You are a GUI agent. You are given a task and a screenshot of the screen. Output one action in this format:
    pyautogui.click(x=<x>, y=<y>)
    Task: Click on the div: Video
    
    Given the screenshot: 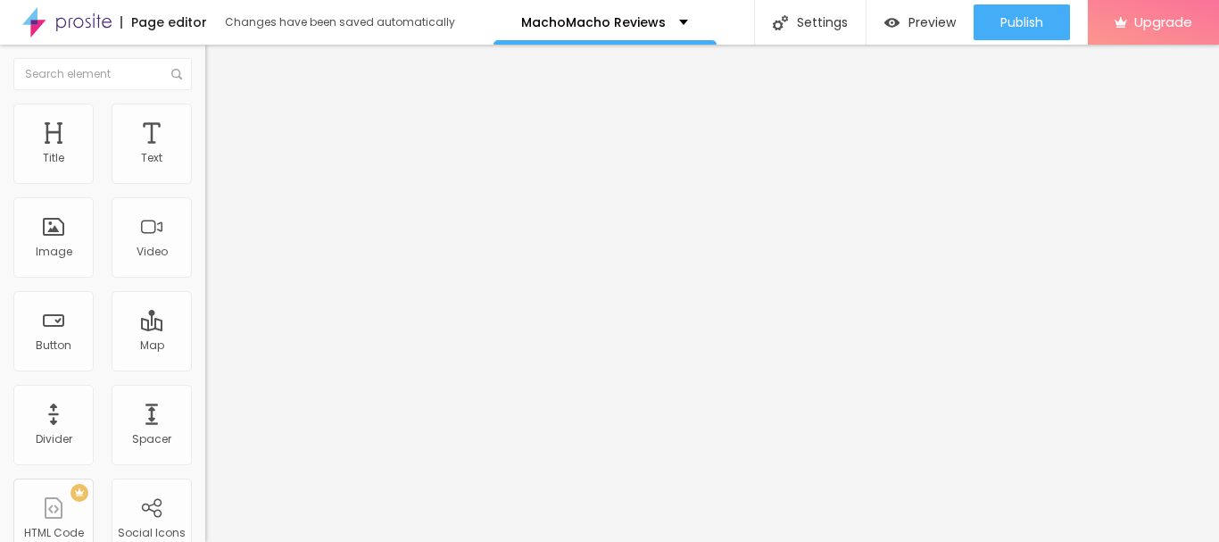 What is the action you would take?
    pyautogui.click(x=152, y=252)
    